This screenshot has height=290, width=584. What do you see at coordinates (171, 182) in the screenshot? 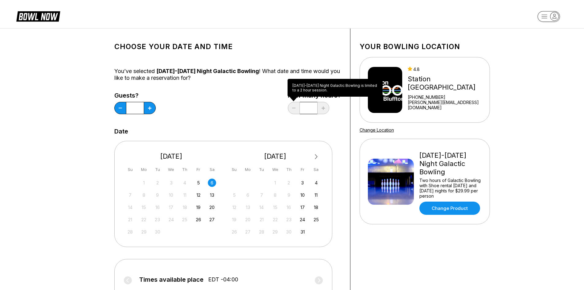
I see `div: Not available Wednesday, September 3rd, 2025` at bounding box center [171, 182].